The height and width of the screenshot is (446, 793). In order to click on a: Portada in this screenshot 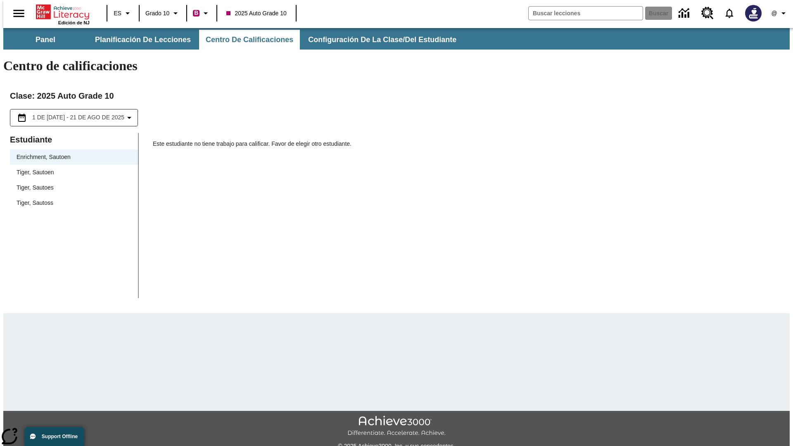, I will do `click(63, 12)`.